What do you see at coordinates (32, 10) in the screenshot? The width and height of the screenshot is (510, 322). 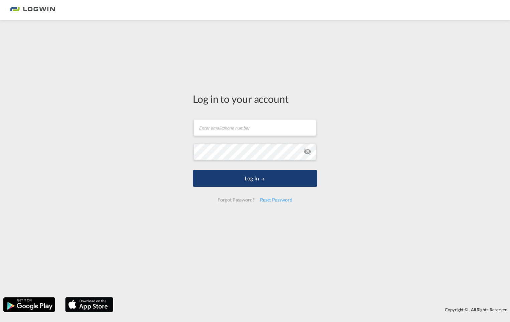 I see `img: 2761ae10d95411efa20a1f5e0282d2d7.png` at bounding box center [32, 10].